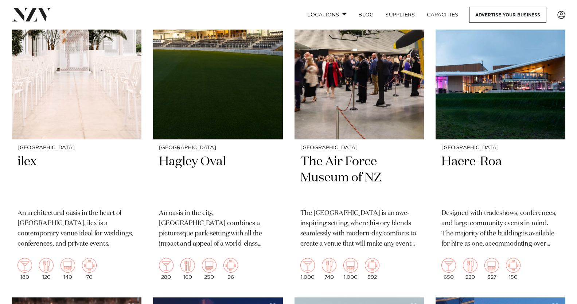  I want to click on div: 650, so click(449, 269).